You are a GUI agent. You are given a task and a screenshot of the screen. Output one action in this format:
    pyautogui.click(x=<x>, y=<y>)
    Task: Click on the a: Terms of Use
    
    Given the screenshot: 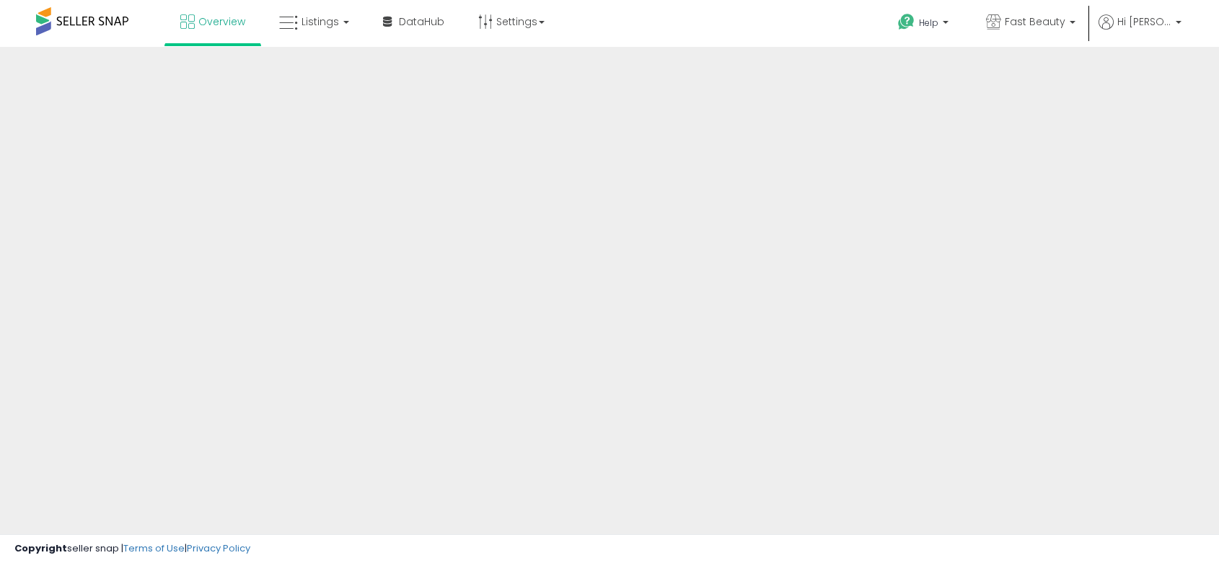 What is the action you would take?
    pyautogui.click(x=154, y=548)
    